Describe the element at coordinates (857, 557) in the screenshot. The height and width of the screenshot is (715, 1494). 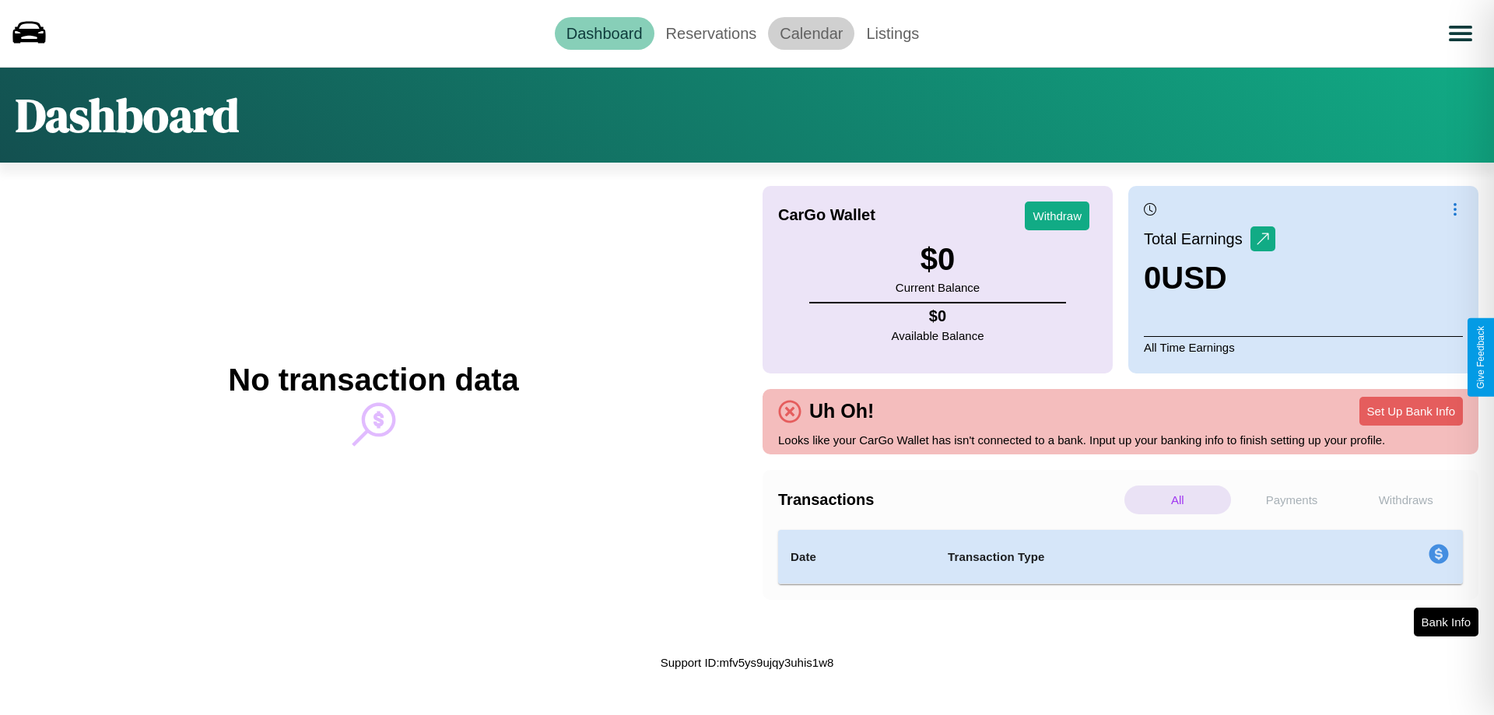
I see `h4: Date` at that location.